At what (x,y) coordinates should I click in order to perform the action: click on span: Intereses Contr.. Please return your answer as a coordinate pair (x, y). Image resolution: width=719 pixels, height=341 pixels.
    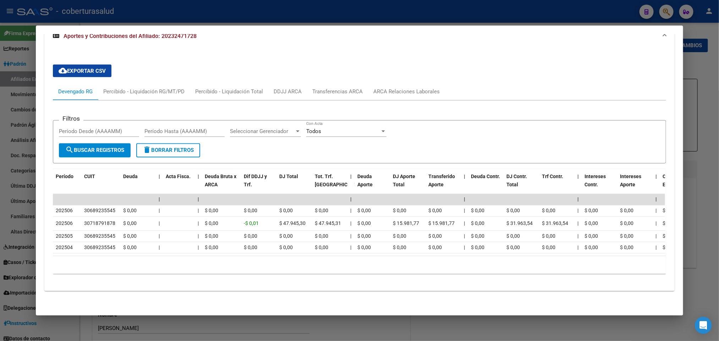
    Looking at the image, I should click on (595, 181).